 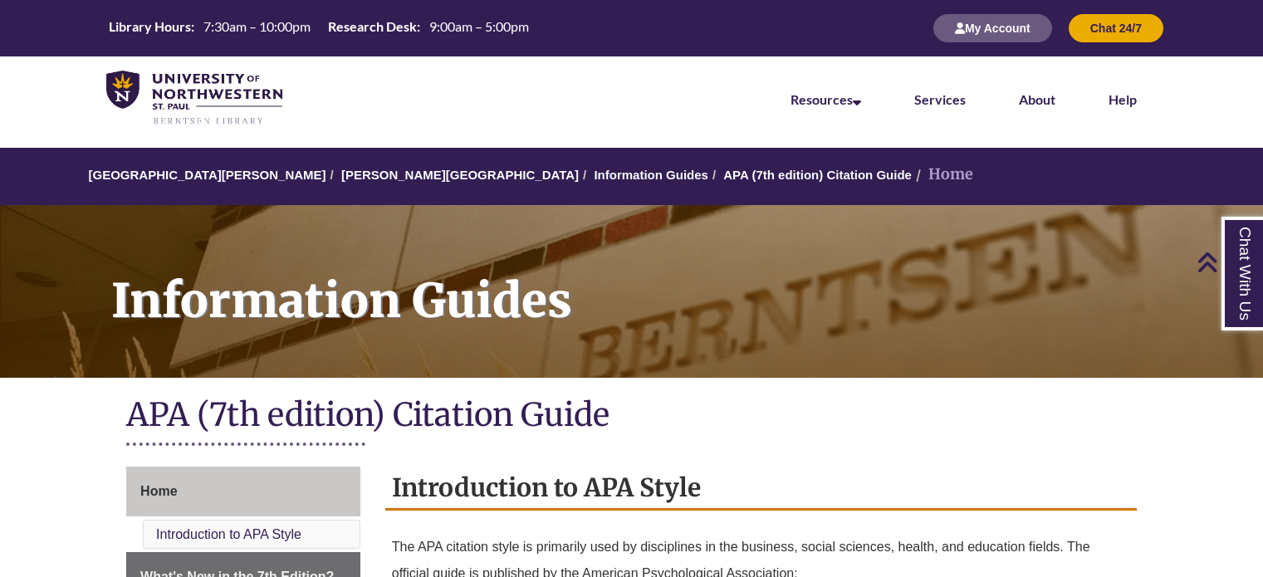 What do you see at coordinates (228, 534) in the screenshot?
I see `a: Introduction to APA Style` at bounding box center [228, 534].